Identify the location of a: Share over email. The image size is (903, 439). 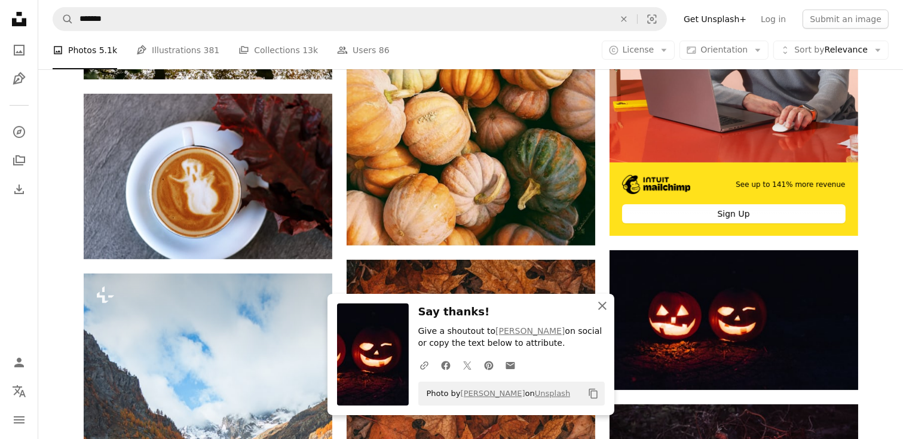
(510, 365).